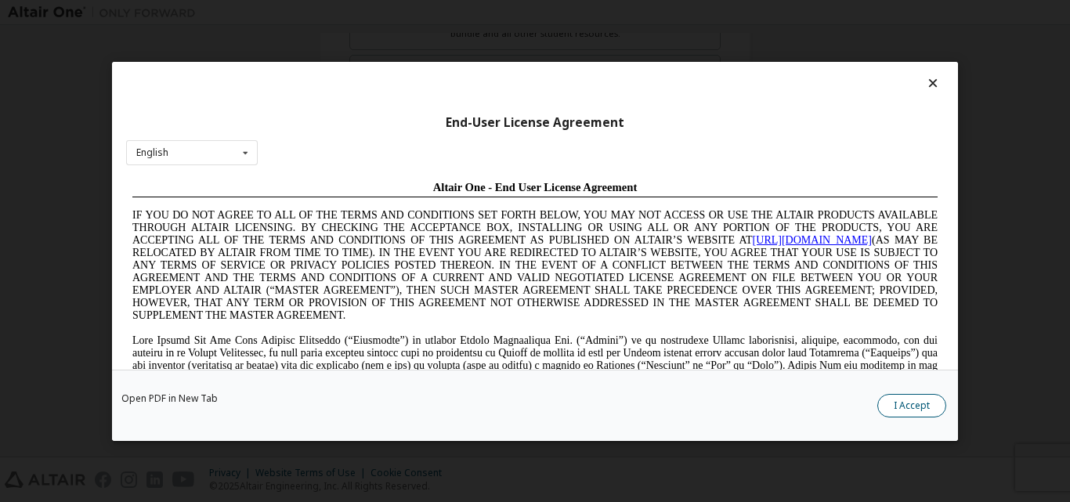 The width and height of the screenshot is (1070, 502). What do you see at coordinates (152, 153) in the screenshot?
I see `div: English` at bounding box center [152, 153].